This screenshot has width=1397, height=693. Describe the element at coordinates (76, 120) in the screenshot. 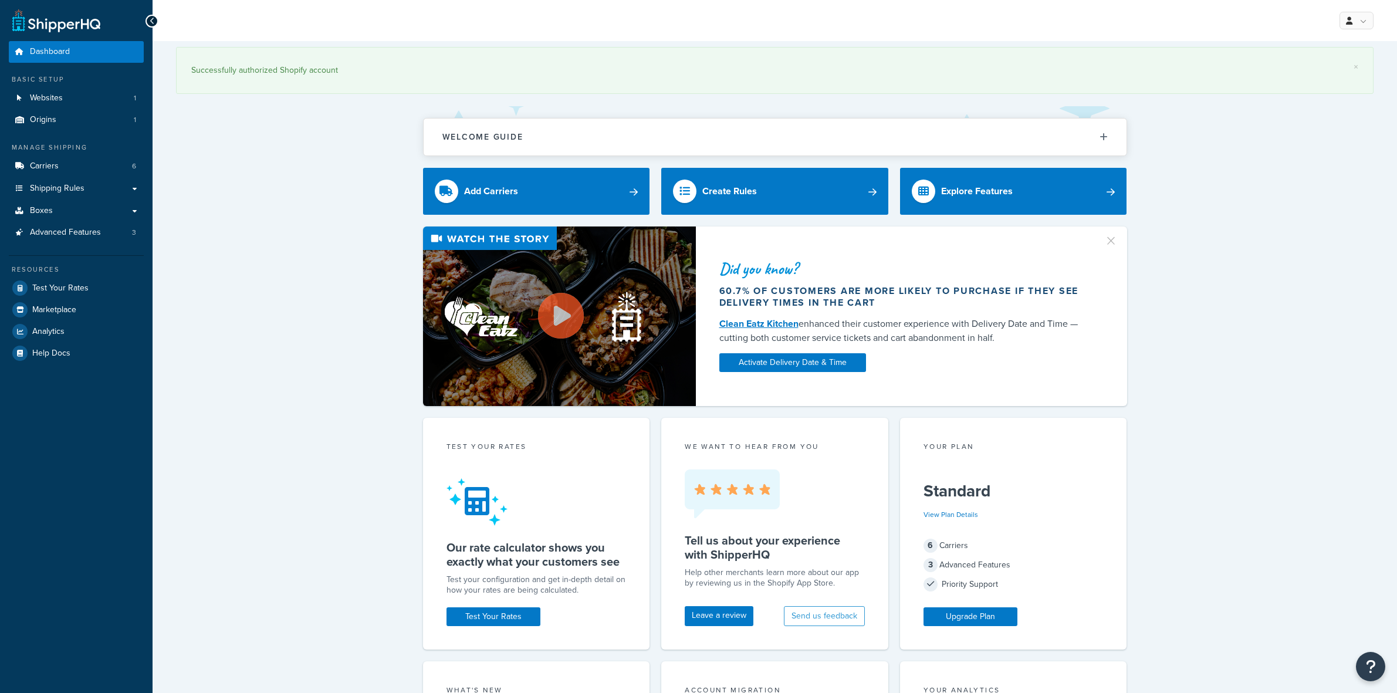

I see `a: Origins1` at that location.